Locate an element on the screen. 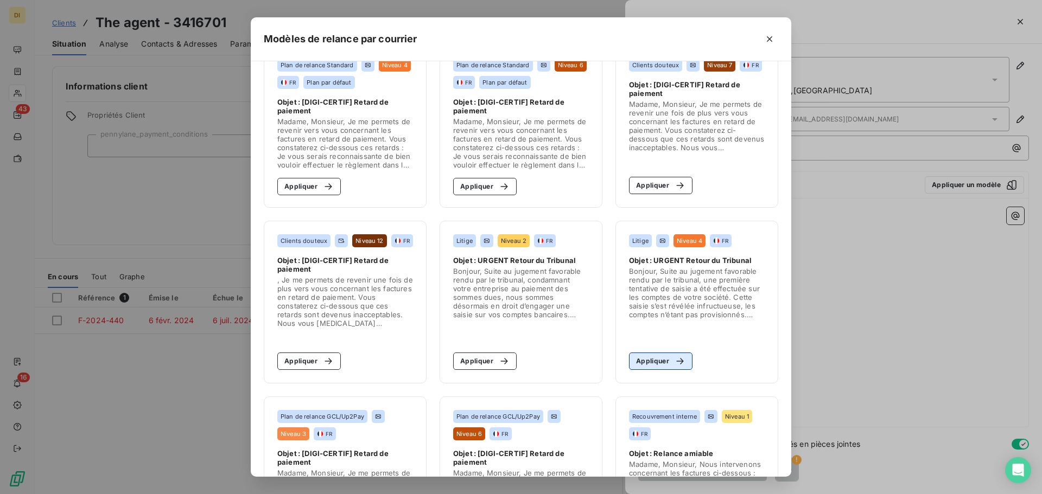 The width and height of the screenshot is (1042, 494). span: Niveau 3 is located at coordinates (293, 434).